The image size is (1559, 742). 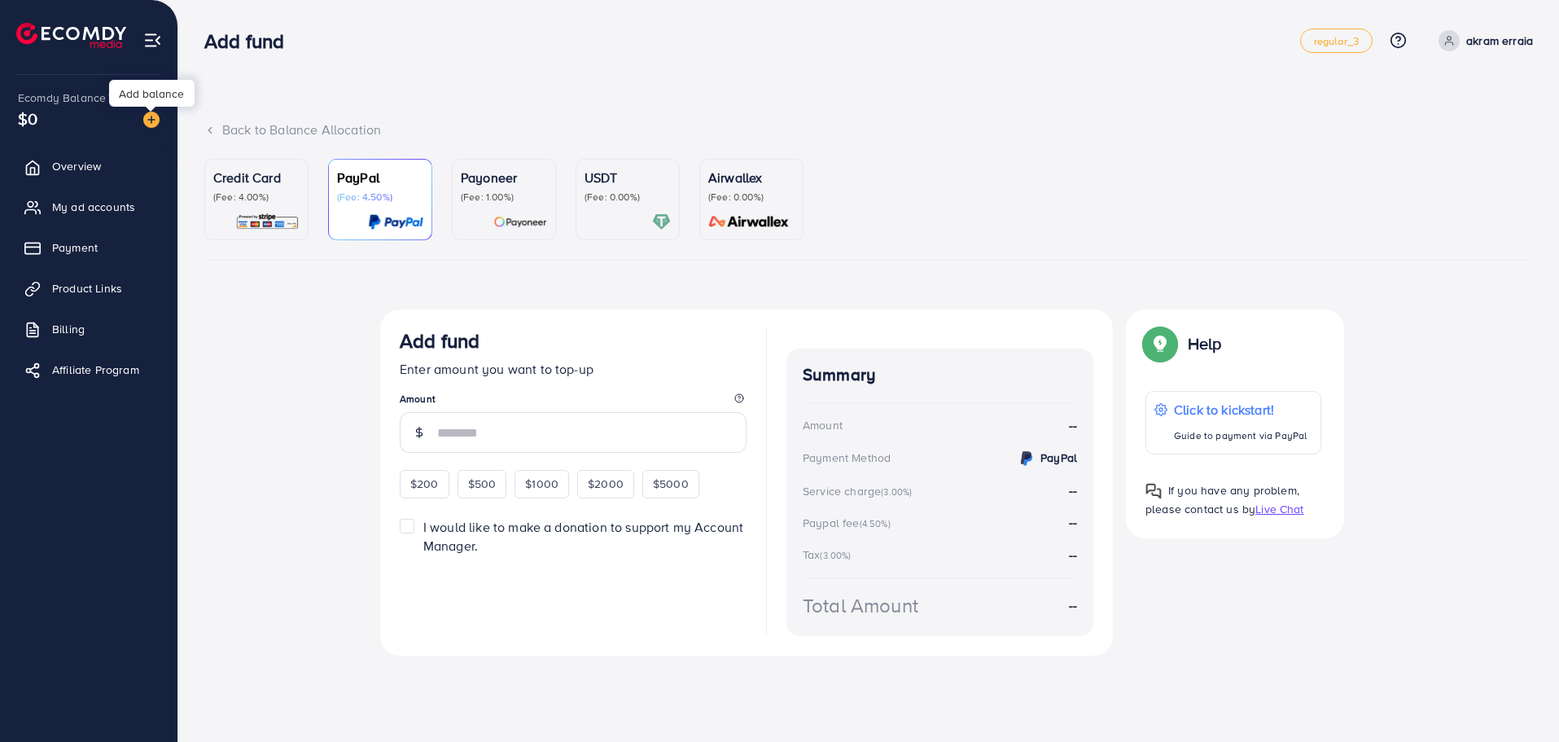 What do you see at coordinates (89, 247) in the screenshot?
I see `a: Payment` at bounding box center [89, 247].